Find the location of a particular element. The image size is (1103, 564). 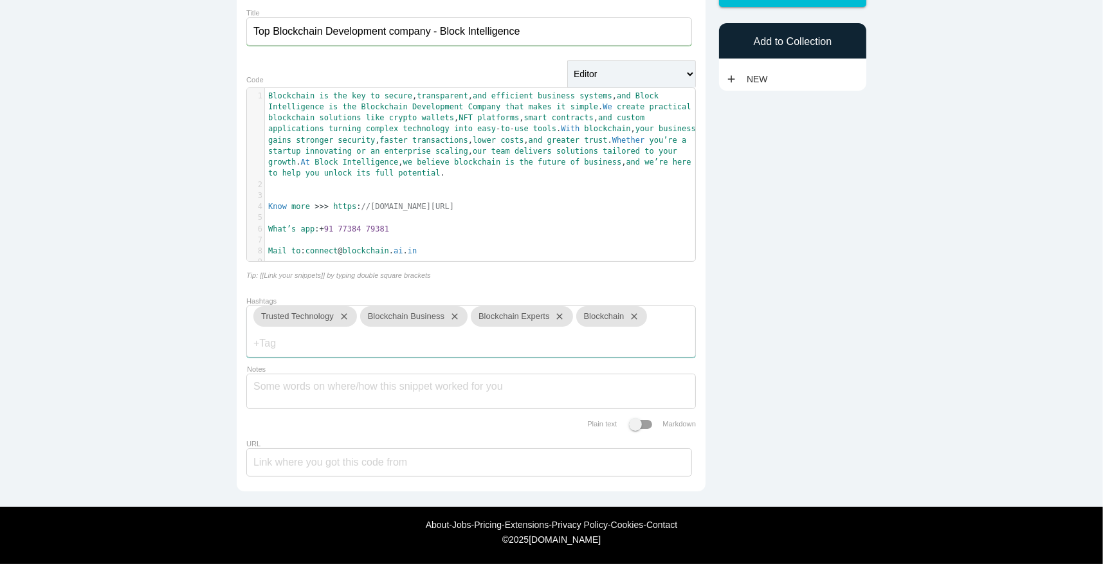

div: 7 is located at coordinates (255, 240).